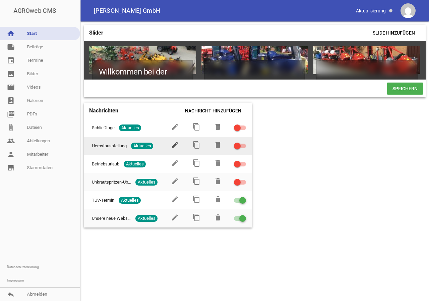  What do you see at coordinates (11, 141) in the screenshot?
I see `i: people` at bounding box center [11, 141].